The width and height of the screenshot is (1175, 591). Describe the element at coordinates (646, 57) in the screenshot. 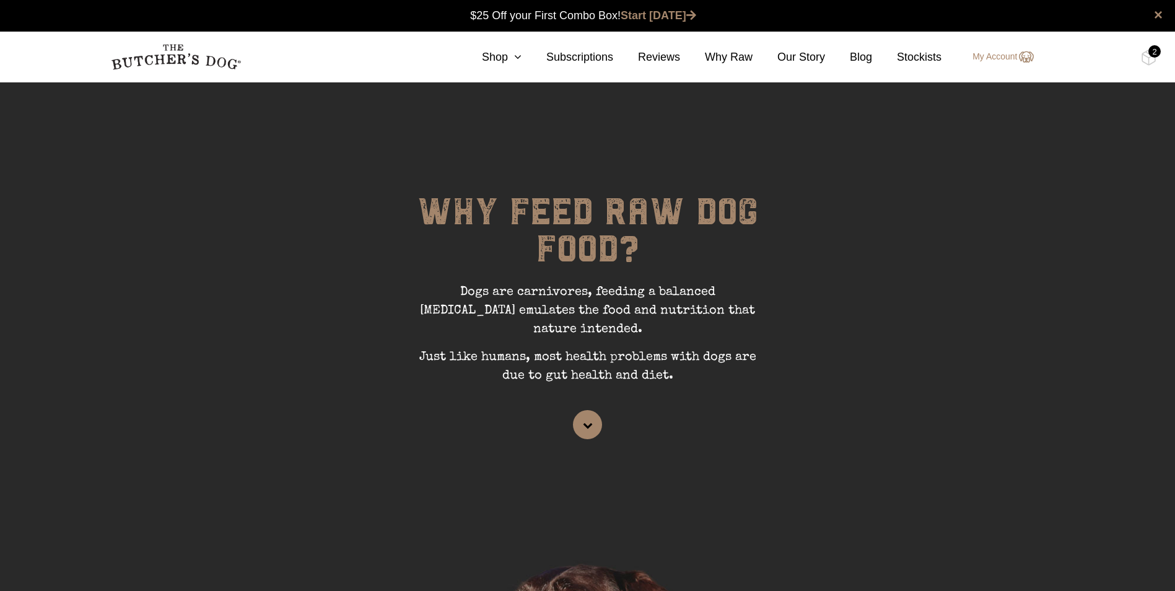

I see `a: Reviews` at that location.